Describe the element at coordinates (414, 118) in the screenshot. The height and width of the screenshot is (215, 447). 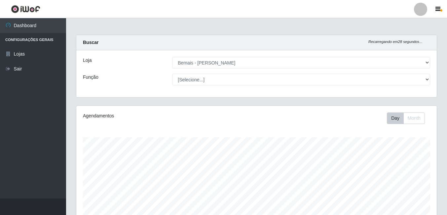
I see `button: Month` at that location.